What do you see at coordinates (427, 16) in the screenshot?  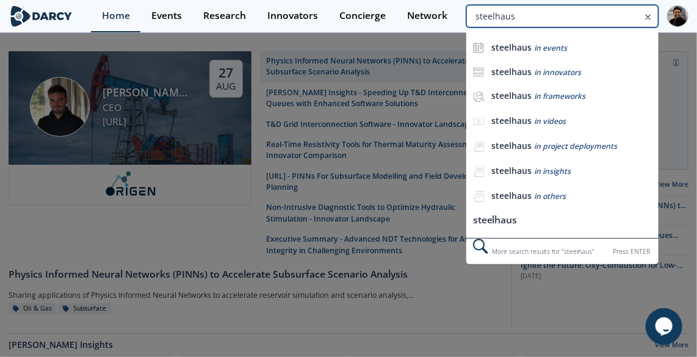 I see `div: Network` at bounding box center [427, 16].